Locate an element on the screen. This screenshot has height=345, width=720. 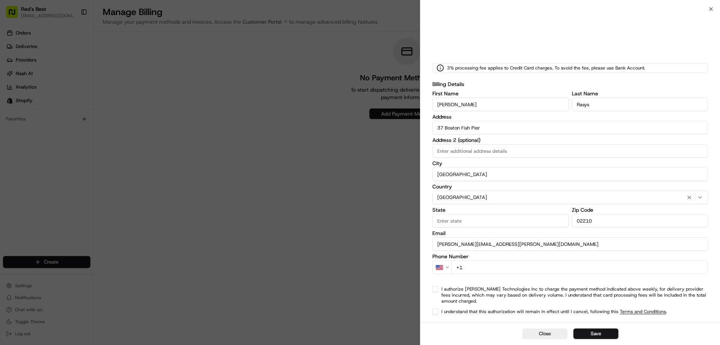
a: Terms and Conditions is located at coordinates (643, 311).